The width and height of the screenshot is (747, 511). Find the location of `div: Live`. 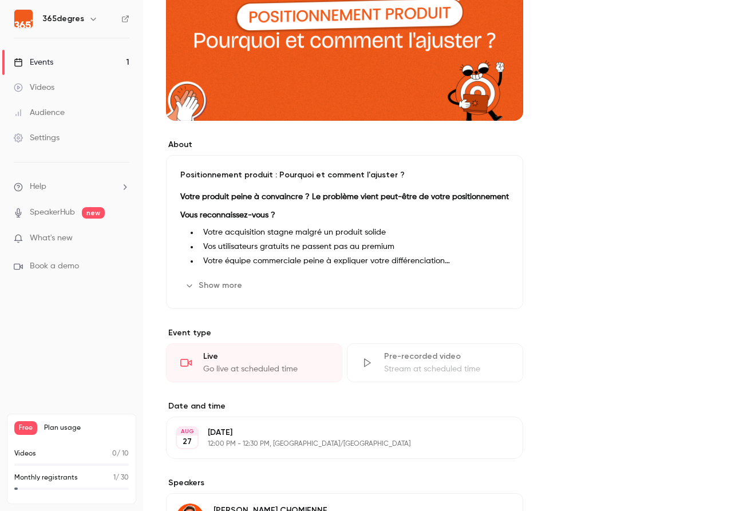

div: Live is located at coordinates (266, 357).